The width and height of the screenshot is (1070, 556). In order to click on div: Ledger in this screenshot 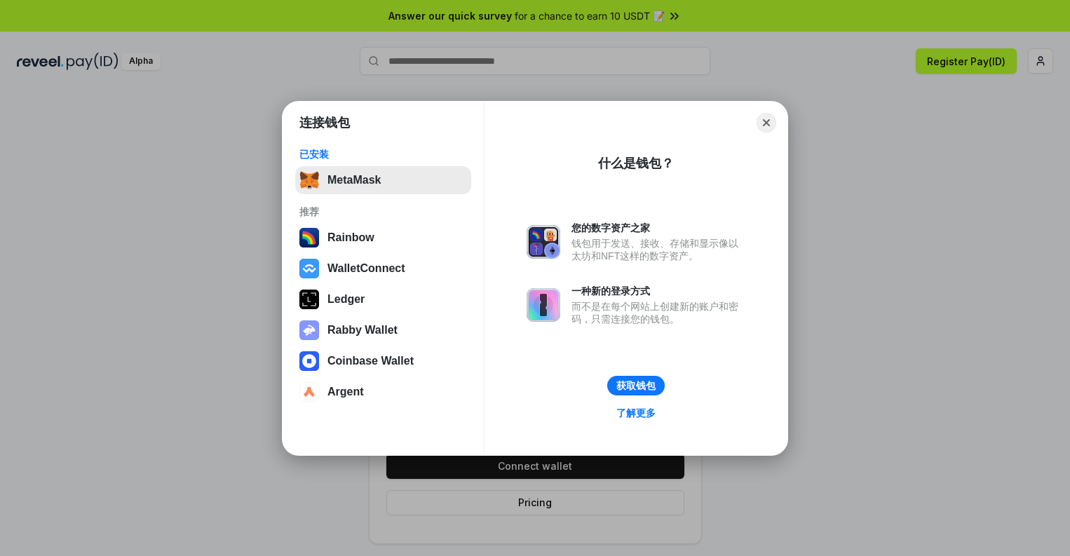, I will do `click(346, 299)`.